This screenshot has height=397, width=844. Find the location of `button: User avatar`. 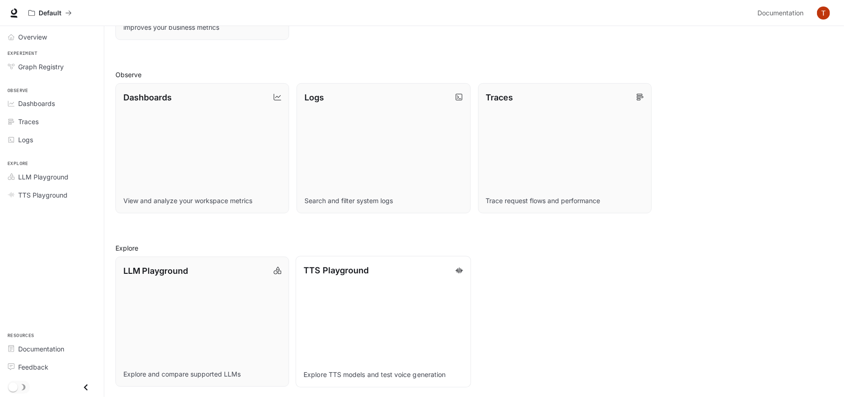

button: User avatar is located at coordinates (823, 13).